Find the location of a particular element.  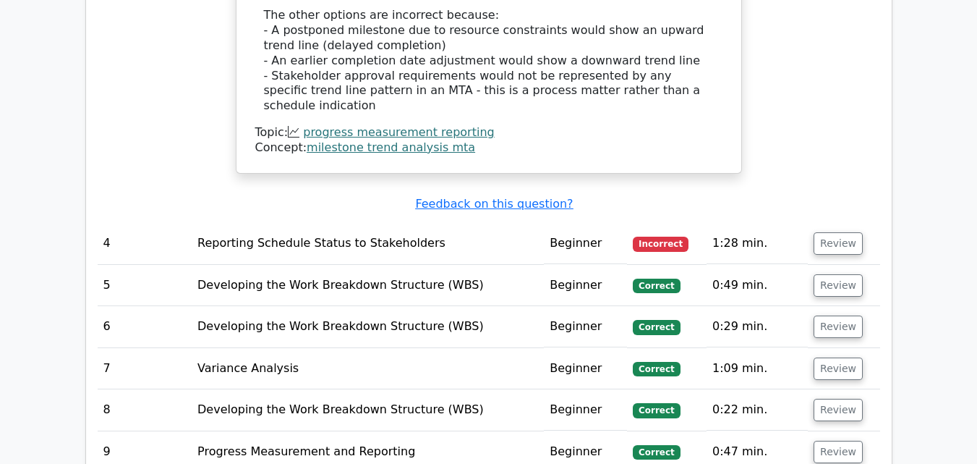

td: 4 is located at coordinates (145, 243).